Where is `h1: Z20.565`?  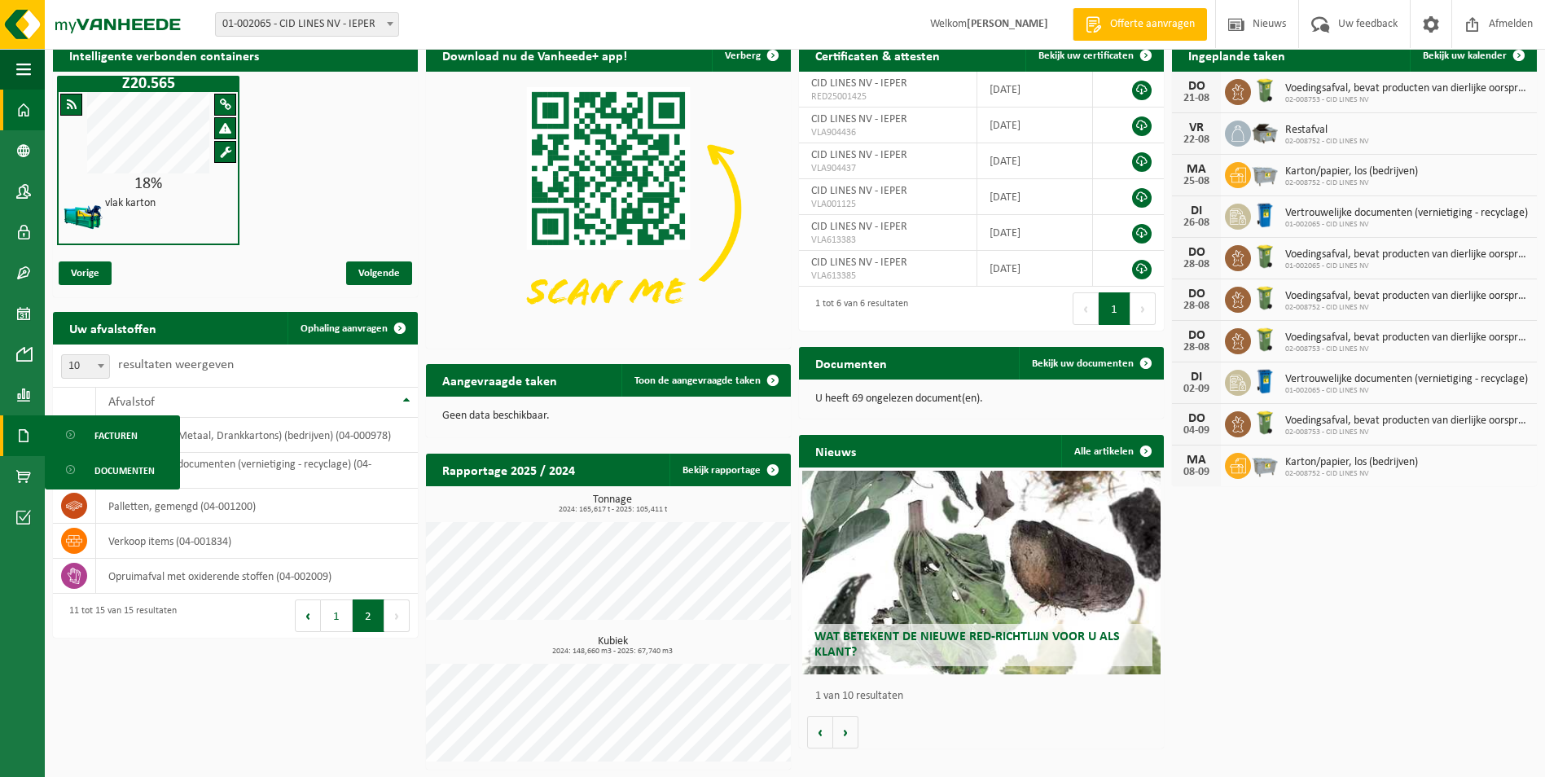 h1: Z20.565 is located at coordinates (148, 84).